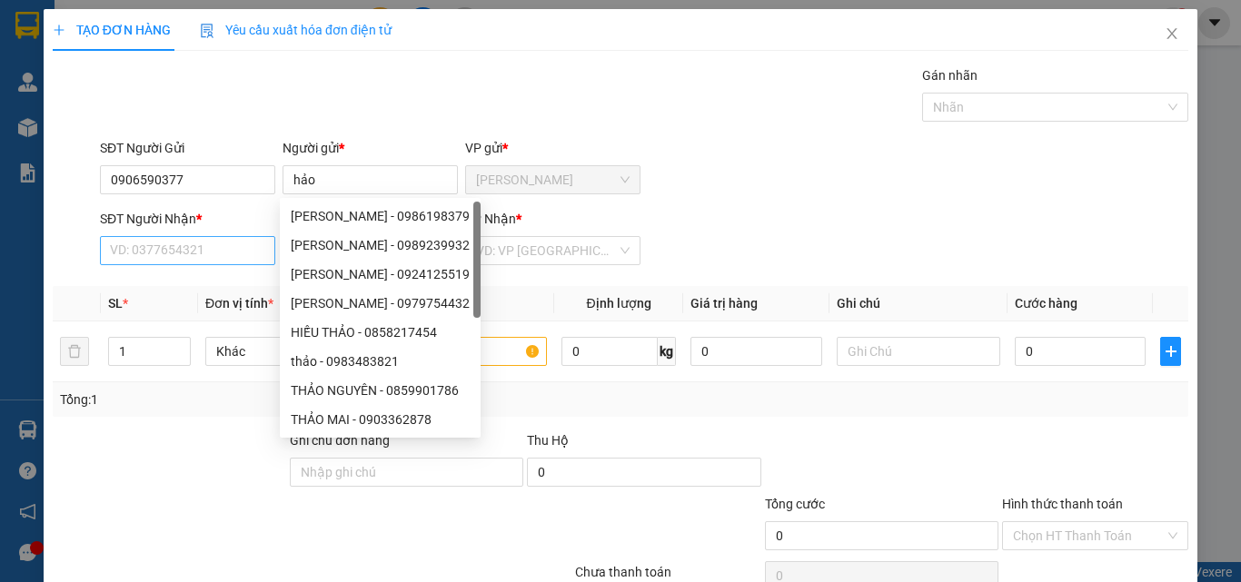 The image size is (1241, 582). I want to click on img: icon, so click(207, 31).